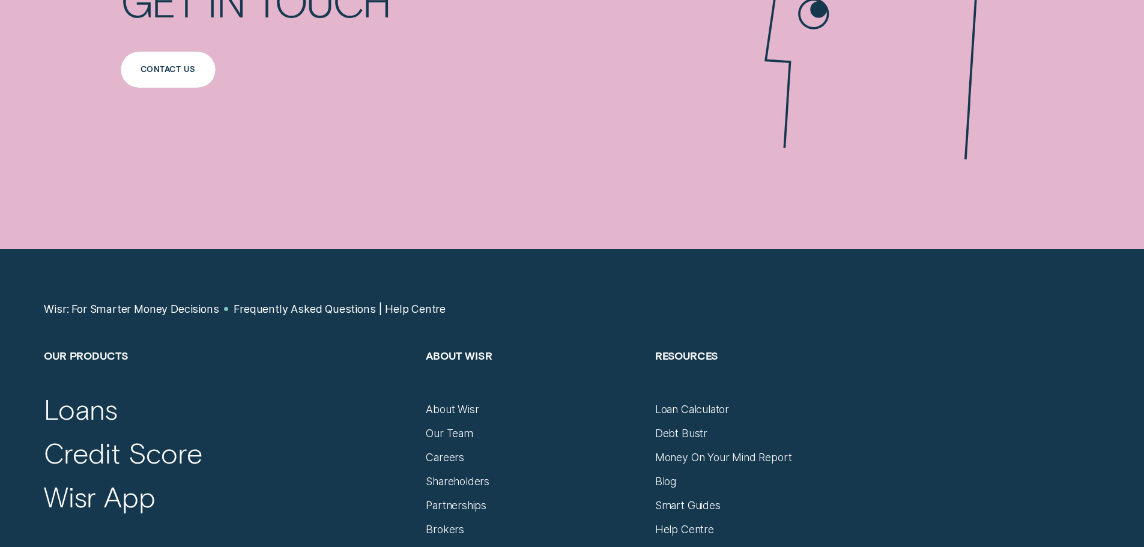  What do you see at coordinates (456, 505) in the screenshot?
I see `div: Partnerships` at bounding box center [456, 505].